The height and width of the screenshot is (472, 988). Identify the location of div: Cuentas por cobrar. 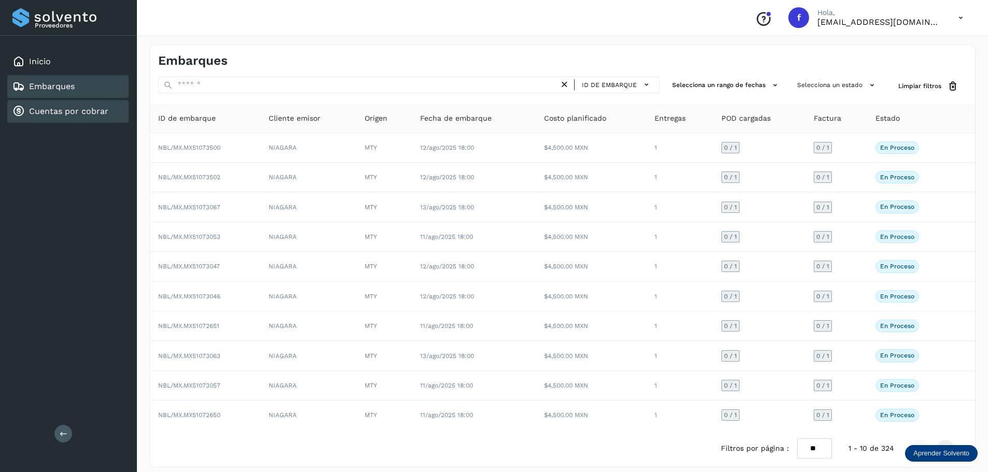
(68, 111).